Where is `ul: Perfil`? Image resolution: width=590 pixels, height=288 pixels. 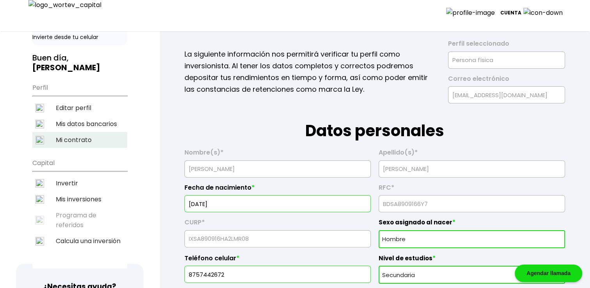 ul: Perfil is located at coordinates (80, 113).